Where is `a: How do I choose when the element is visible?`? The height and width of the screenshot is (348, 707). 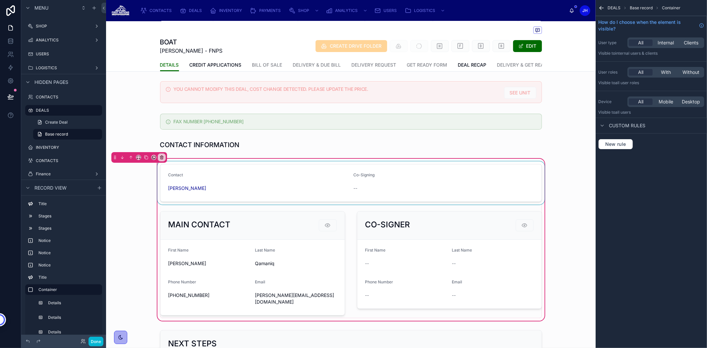
a: How do I choose when the element is visible? is located at coordinates (651, 26).